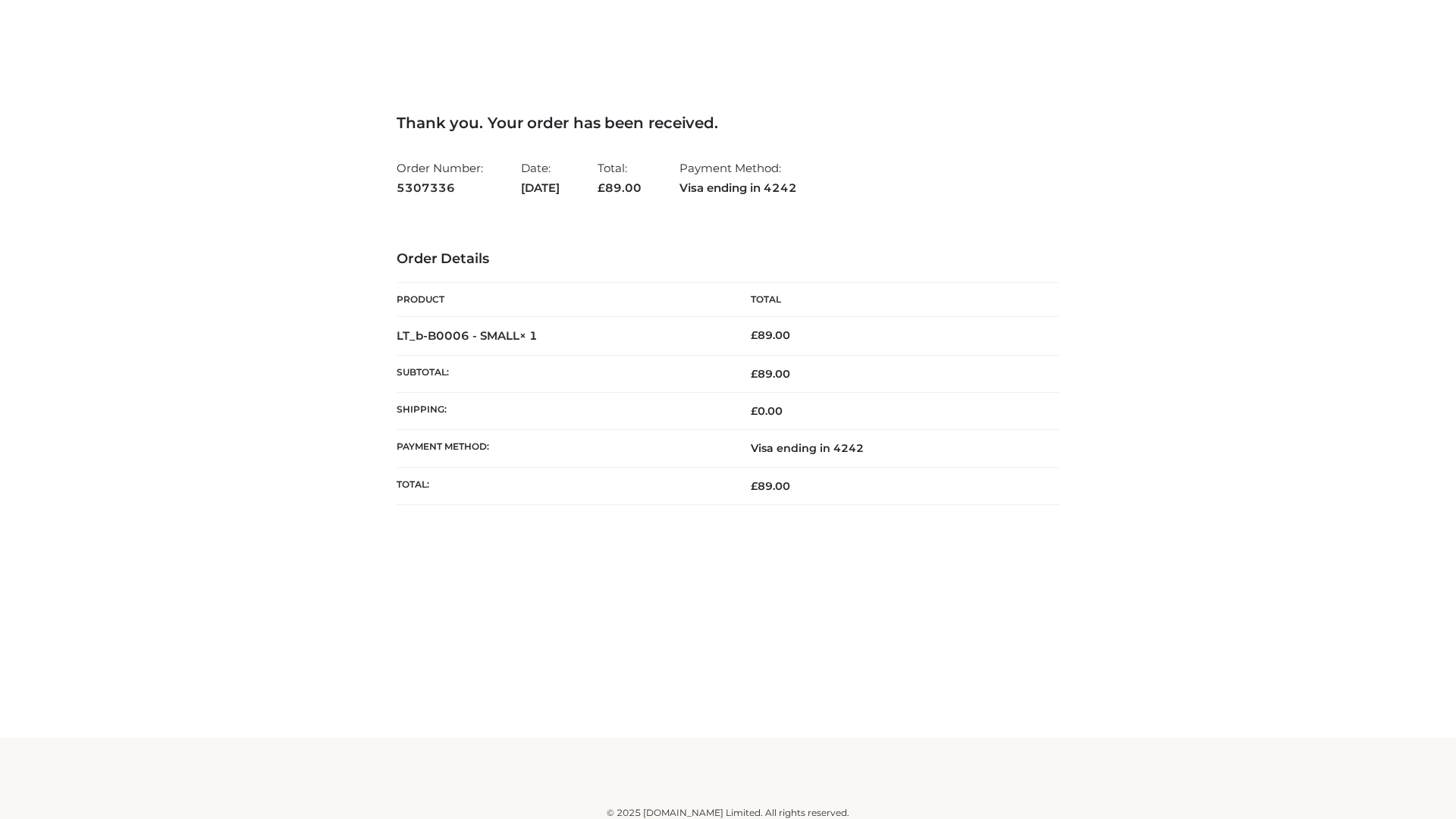 This screenshot has width=1456, height=819. I want to click on strong: 5307336, so click(440, 188).